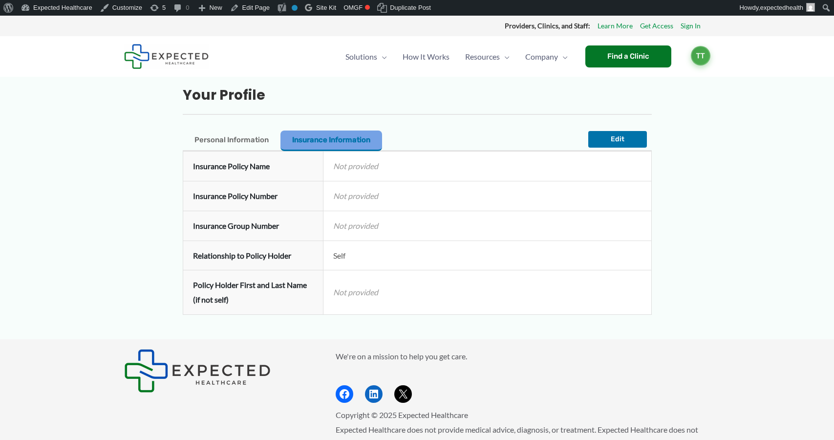 The height and width of the screenshot is (440, 834). Describe the element at coordinates (542, 57) in the screenshot. I see `span: Company` at that location.